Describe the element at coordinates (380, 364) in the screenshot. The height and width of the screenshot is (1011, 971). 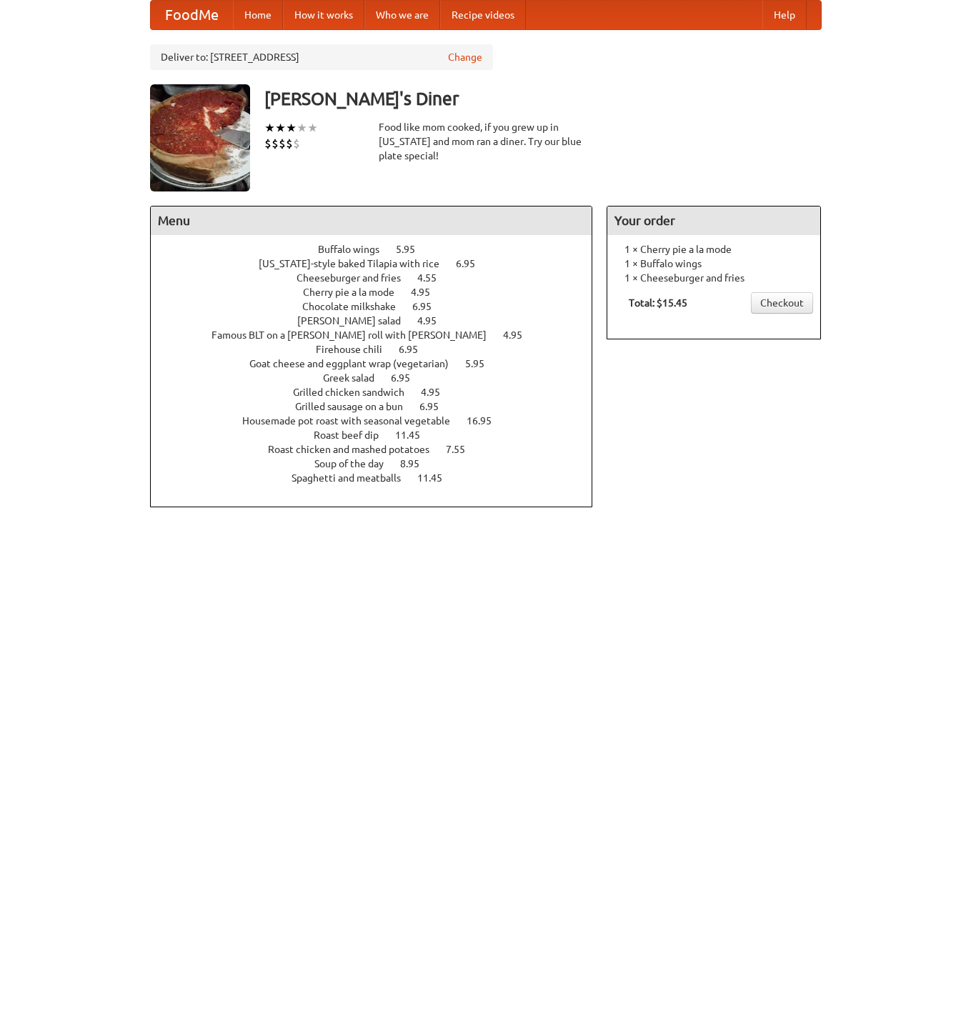
I see `a: Goat cheese and eggplant wrap (vegetarian) 5.95` at that location.